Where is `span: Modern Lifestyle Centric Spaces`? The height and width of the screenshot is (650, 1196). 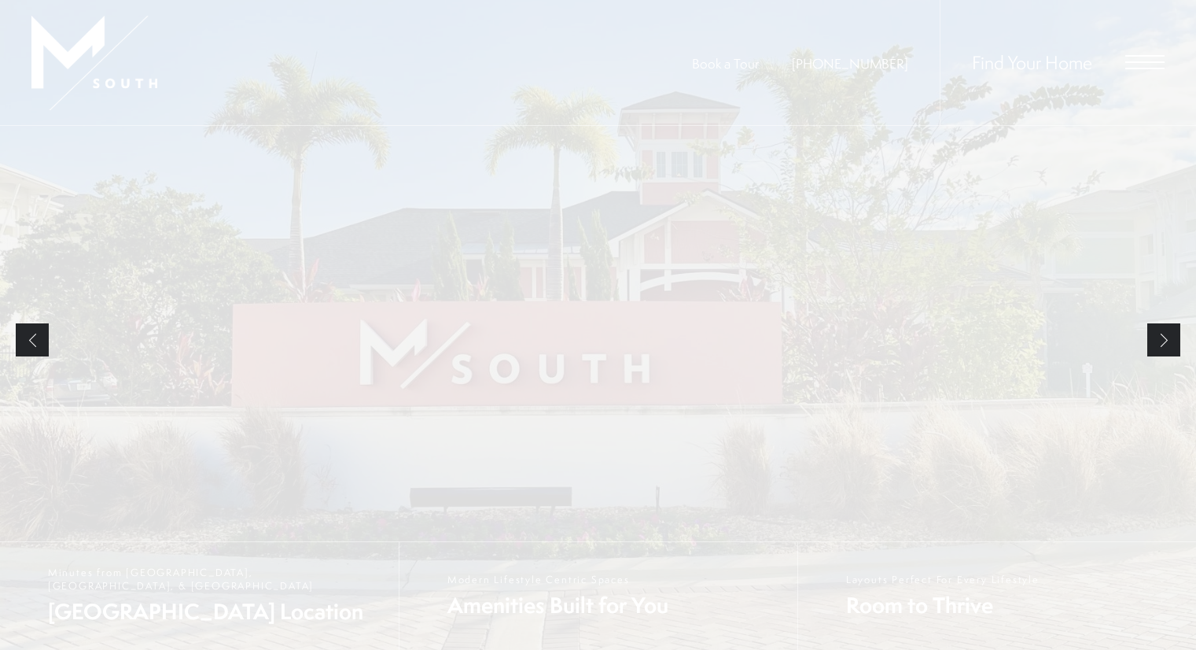 span: Modern Lifestyle Centric Spaces is located at coordinates (558, 579).